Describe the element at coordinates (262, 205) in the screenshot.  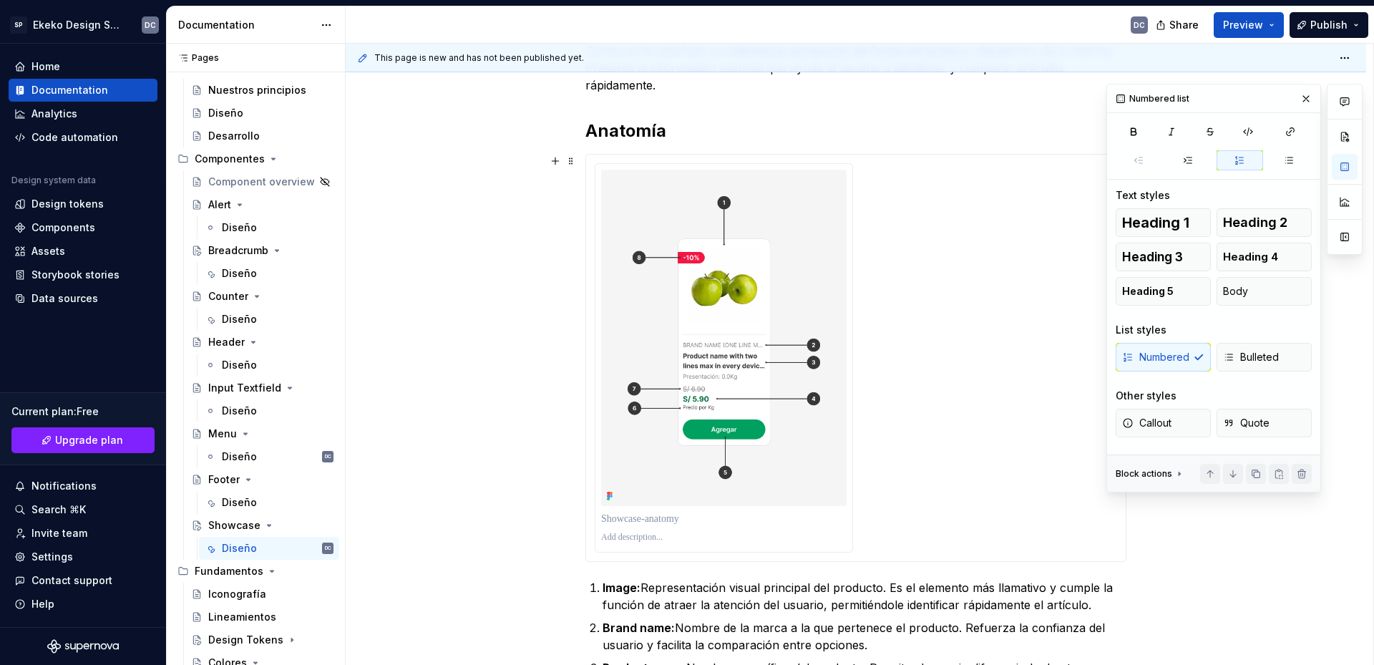
I see `a: Alert` at that location.